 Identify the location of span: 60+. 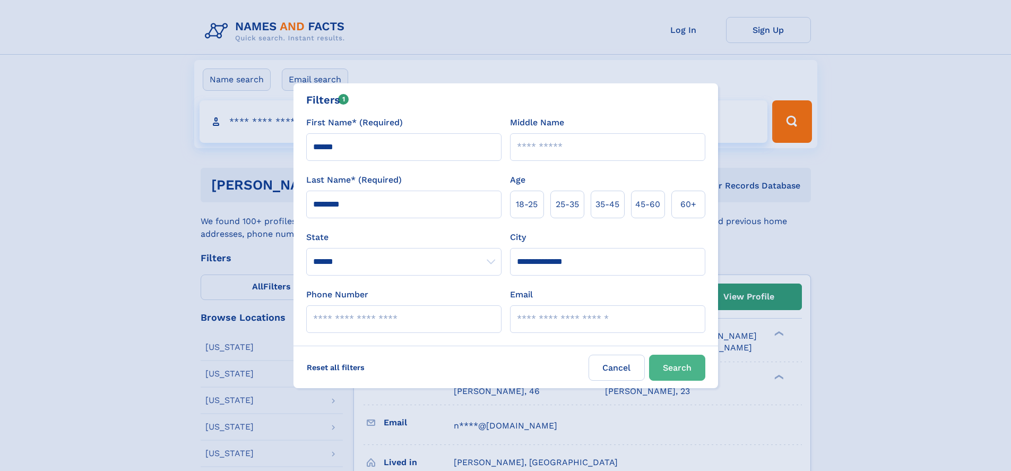
(688, 204).